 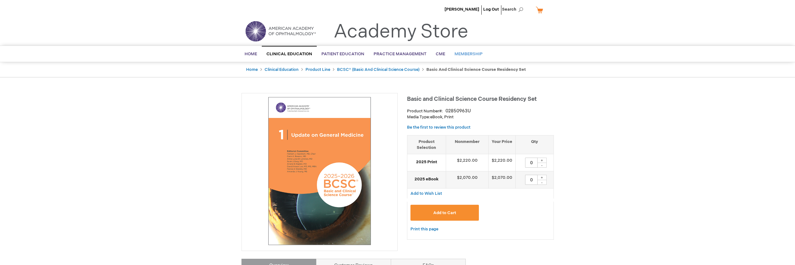 I want to click on a: Home, so click(x=252, y=70).